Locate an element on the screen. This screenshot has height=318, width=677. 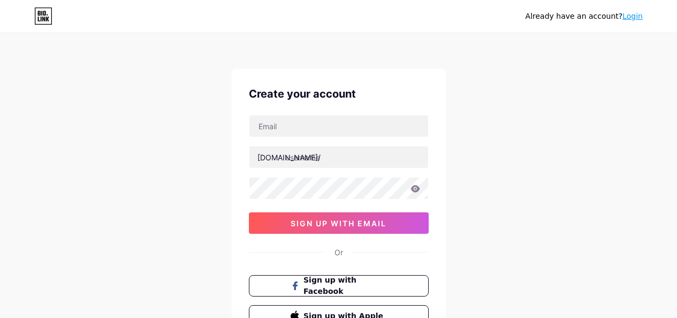
input: username is located at coordinates (339, 157).